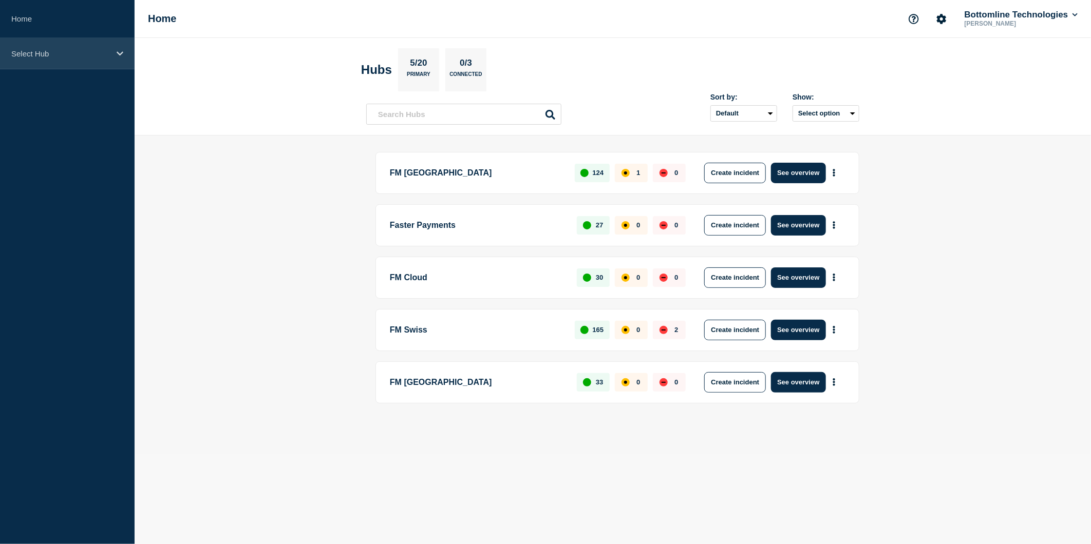 The width and height of the screenshot is (1091, 544). I want to click on p: 33, so click(599, 382).